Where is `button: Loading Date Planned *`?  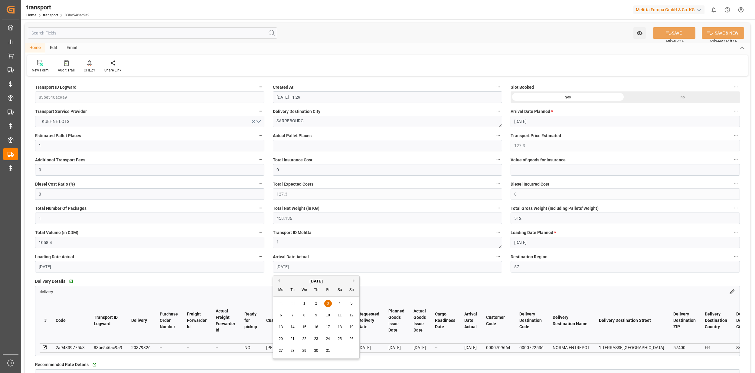 button: Loading Date Planned * is located at coordinates (736, 232).